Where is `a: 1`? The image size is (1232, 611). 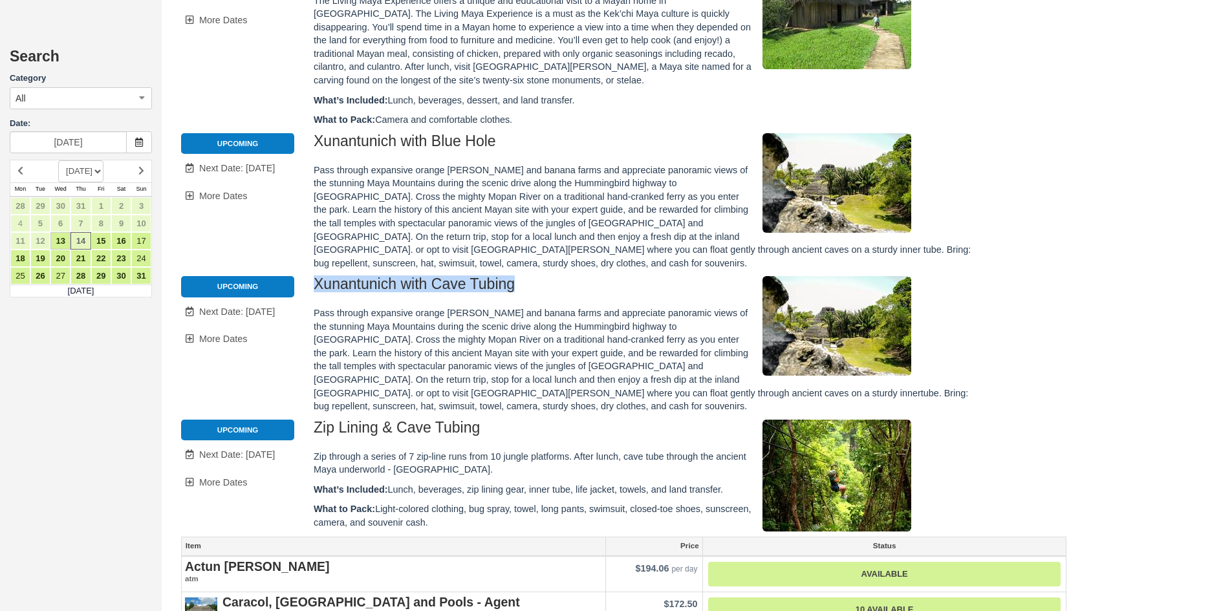 a: 1 is located at coordinates (101, 206).